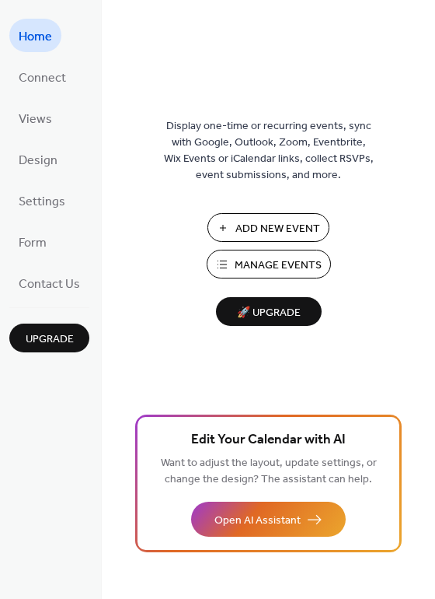 The image size is (435, 599). What do you see at coordinates (269, 471) in the screenshot?
I see `span: Want to adjust the layout, update settings, or change the design? The assistant can help.` at bounding box center [269, 471].